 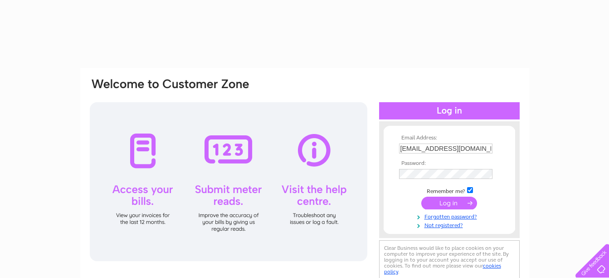 I want to click on input: Submit, so click(x=449, y=203).